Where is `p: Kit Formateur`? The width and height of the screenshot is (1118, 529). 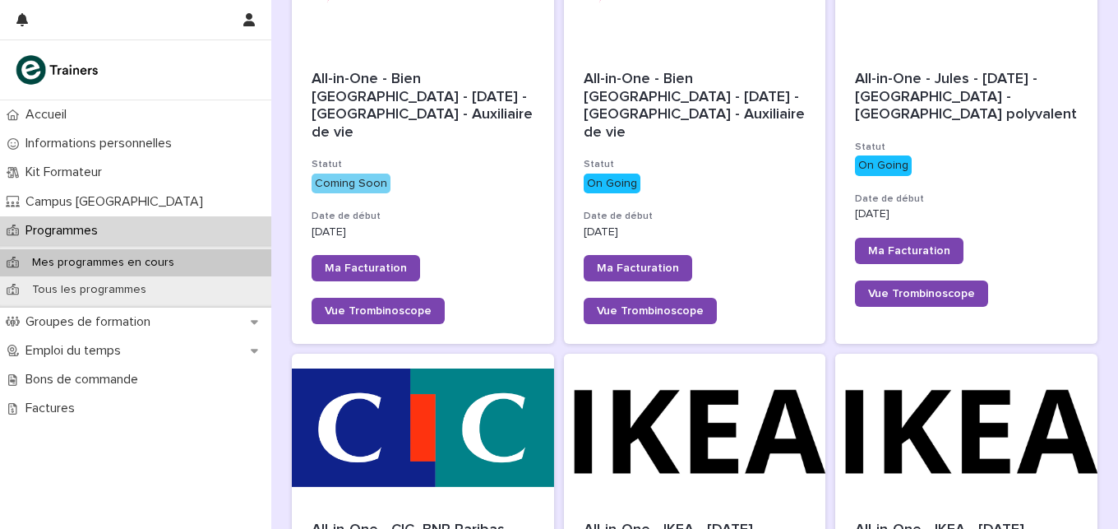 p: Kit Formateur is located at coordinates (67, 172).